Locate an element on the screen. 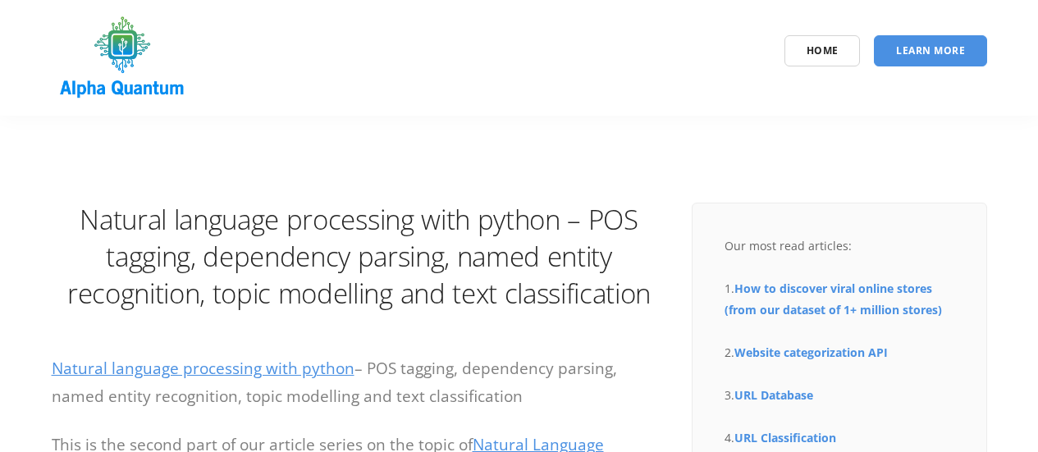 This screenshot has height=452, width=1038. a: Natural language processing with python is located at coordinates (203, 368).